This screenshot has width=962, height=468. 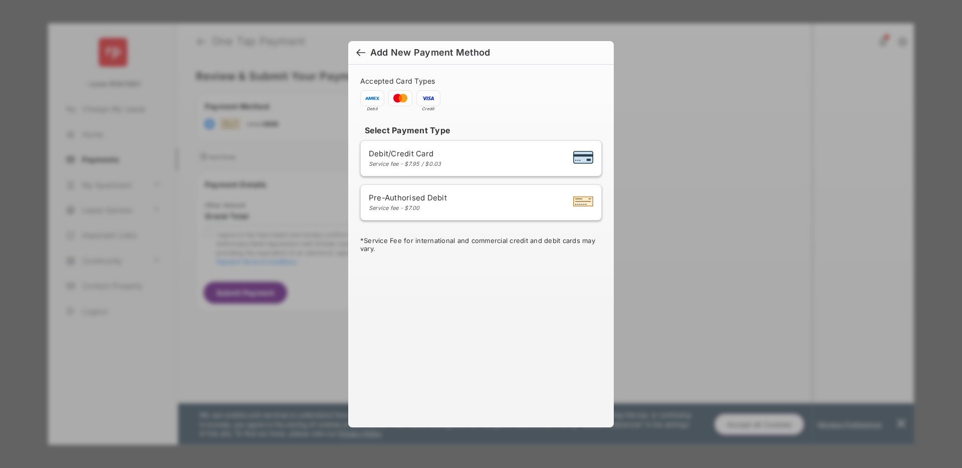 I want to click on div: * Service Fee for international and commercial credit and debit cards may vary., so click(x=481, y=245).